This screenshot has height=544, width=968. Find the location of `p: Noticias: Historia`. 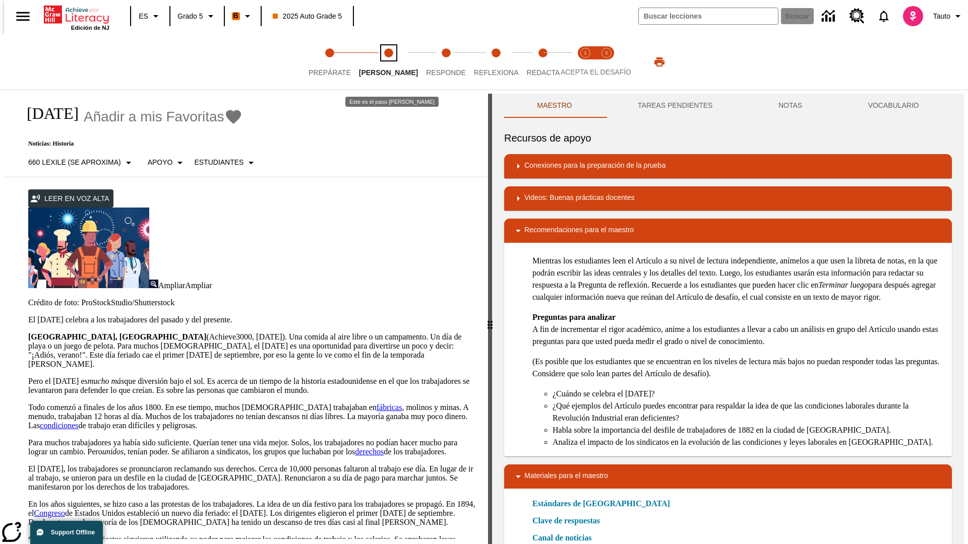

p: Noticias: Historia is located at coordinates (139, 144).